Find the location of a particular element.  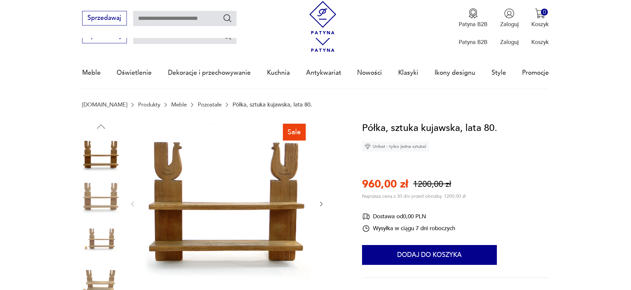

img: Patyna - sklep z meblami i dekoracjami vintage is located at coordinates (322, 18).